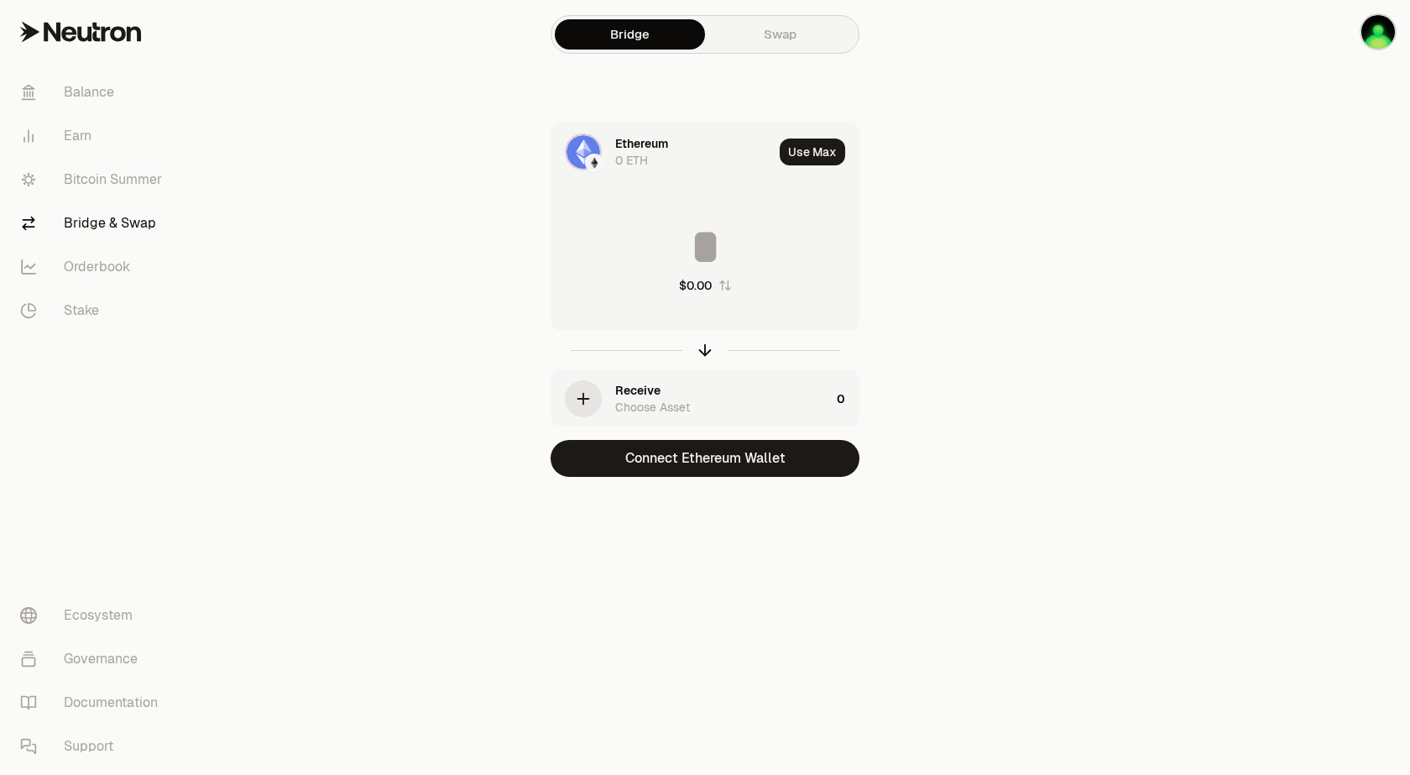 This screenshot has height=775, width=1410. What do you see at coordinates (705, 285) in the screenshot?
I see `button: $0.00` at bounding box center [705, 285].